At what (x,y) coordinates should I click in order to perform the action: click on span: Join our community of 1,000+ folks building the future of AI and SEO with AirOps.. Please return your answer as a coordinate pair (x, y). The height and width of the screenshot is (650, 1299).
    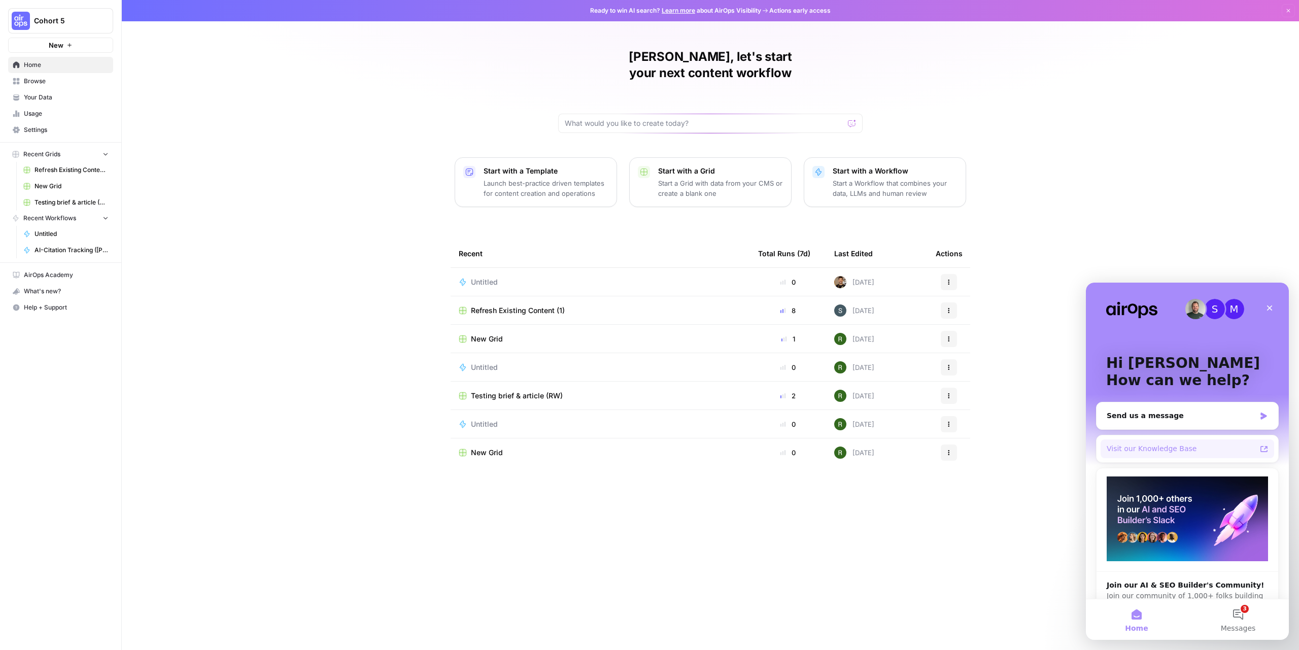
    Looking at the image, I should click on (99, 318).